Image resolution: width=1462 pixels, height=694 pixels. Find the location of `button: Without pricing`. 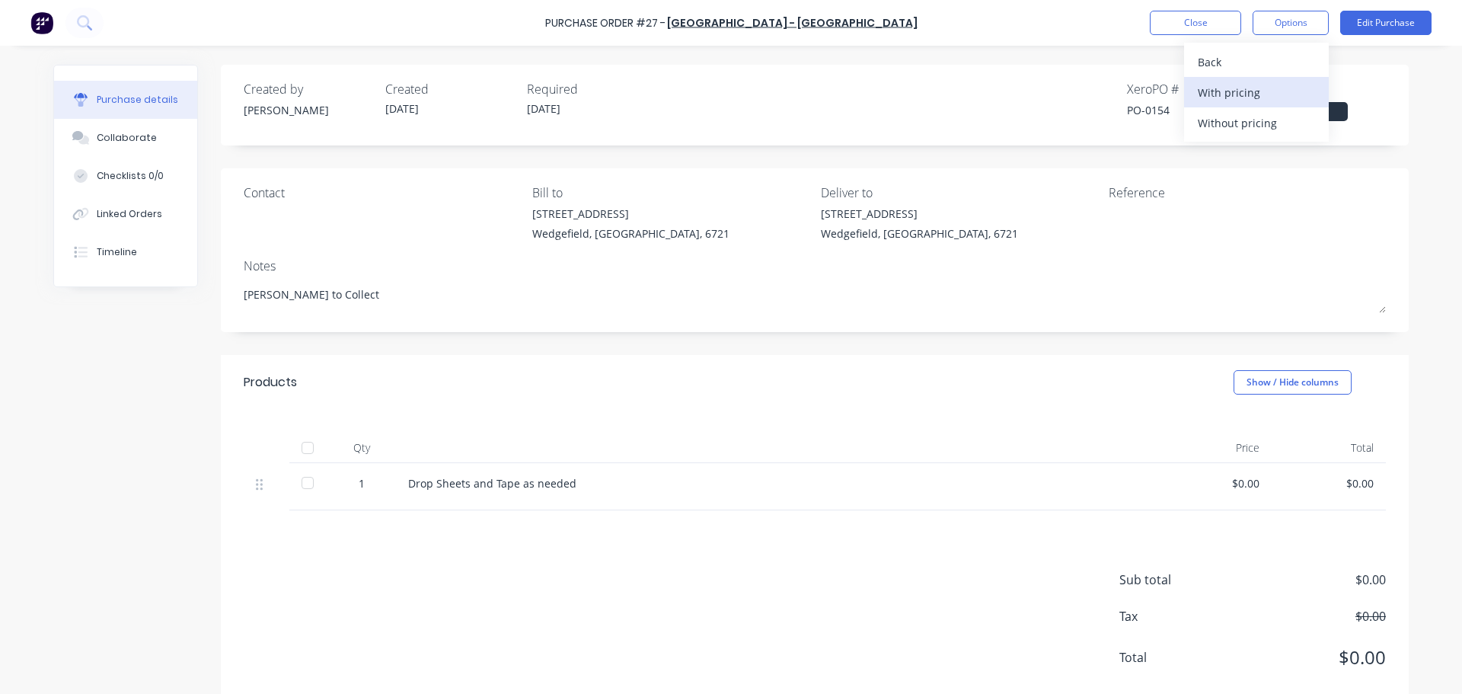

button: Without pricing is located at coordinates (1257, 123).